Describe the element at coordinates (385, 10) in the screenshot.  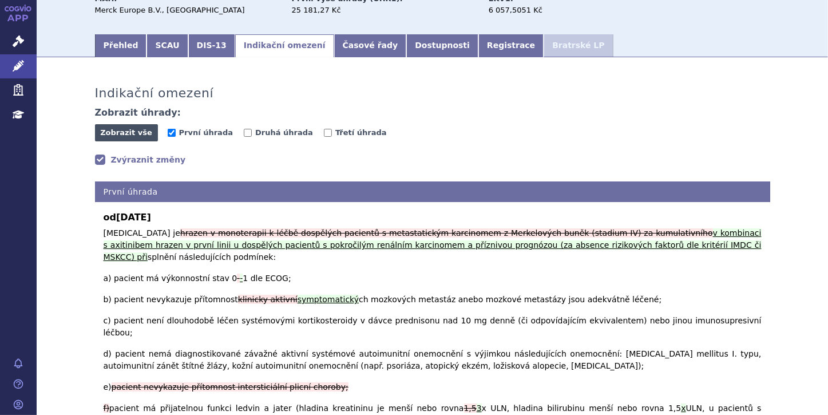
I see `div: 25 181,27 Kč` at that location.